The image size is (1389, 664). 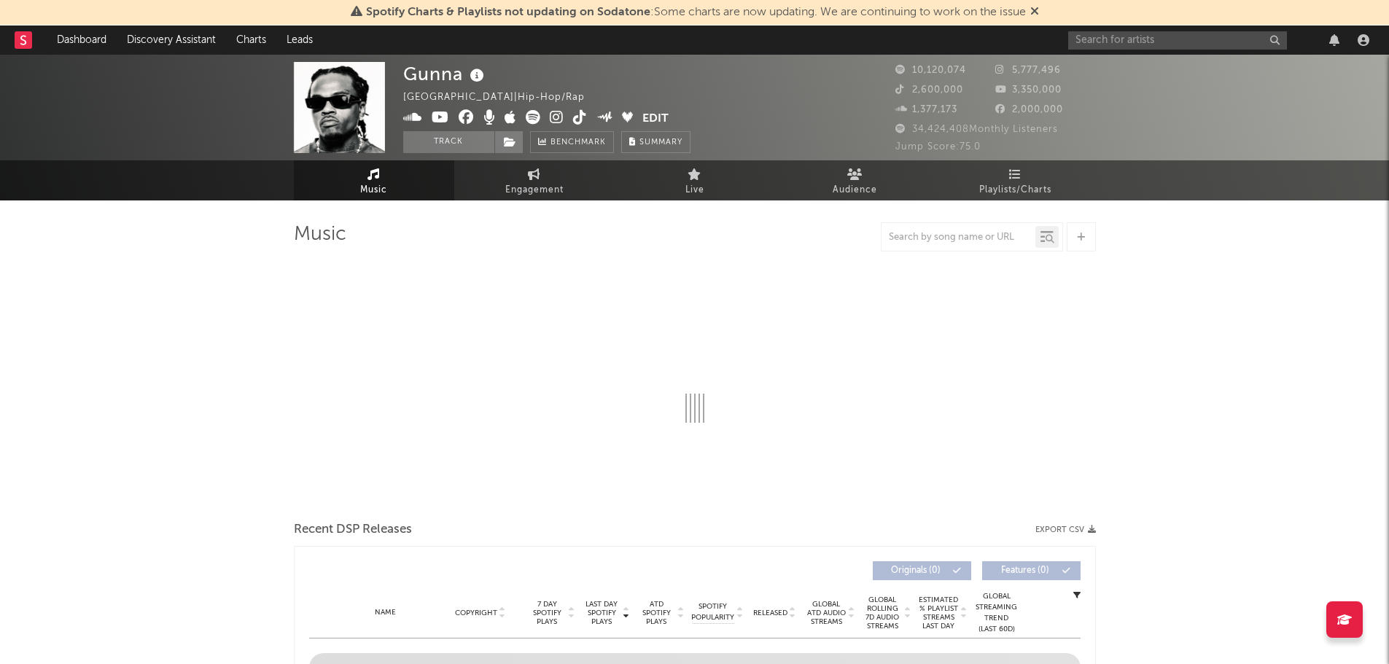 What do you see at coordinates (1035, 12) in the screenshot?
I see `span: Dismiss` at bounding box center [1035, 12].